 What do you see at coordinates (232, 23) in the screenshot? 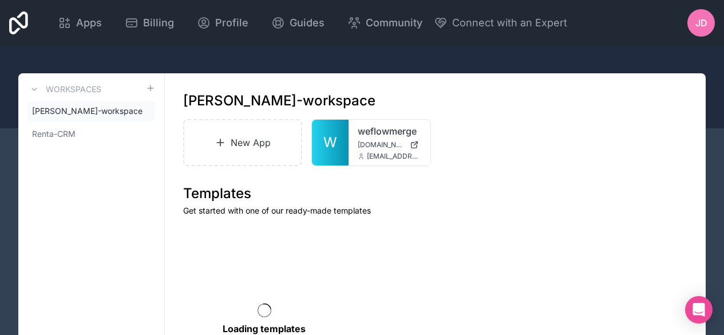
I see `span: Profile` at bounding box center [232, 23].